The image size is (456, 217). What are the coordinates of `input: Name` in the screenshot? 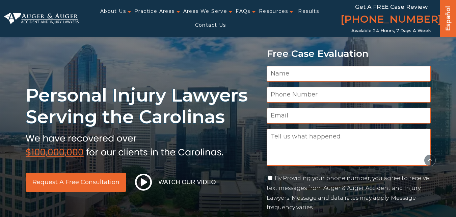 It's located at (349, 73).